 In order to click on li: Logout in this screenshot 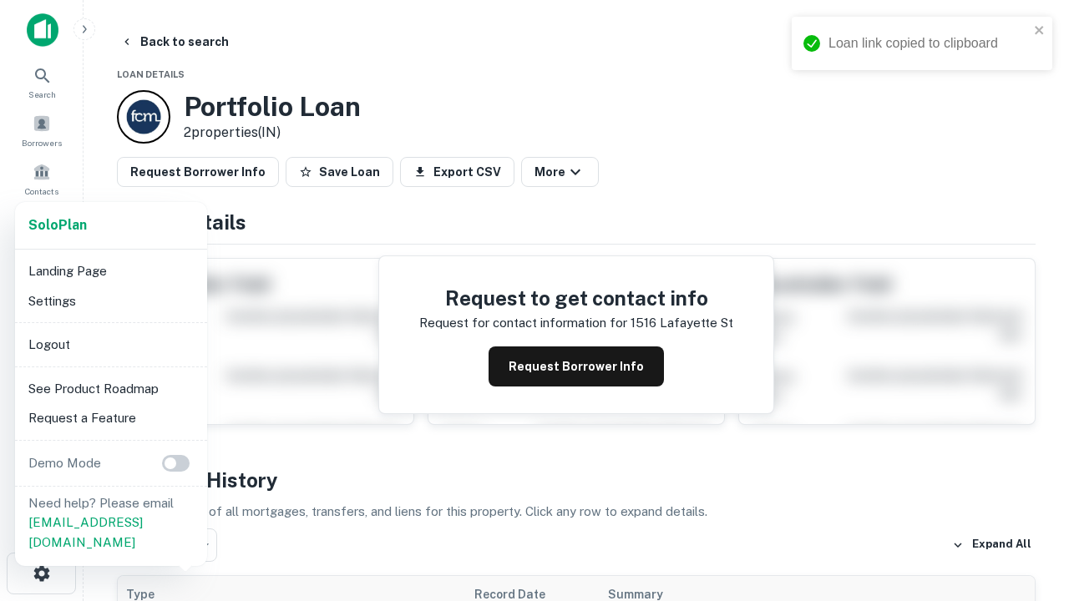, I will do `click(111, 345)`.